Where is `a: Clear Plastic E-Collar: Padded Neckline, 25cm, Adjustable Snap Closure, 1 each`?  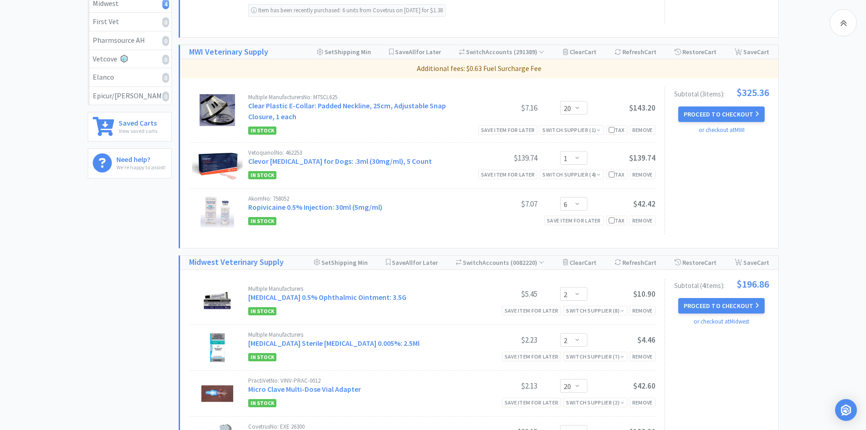
a: Clear Plastic E-Collar: Padded Neckline, 25cm, Adjustable Snap Closure, 1 each is located at coordinates (347, 111).